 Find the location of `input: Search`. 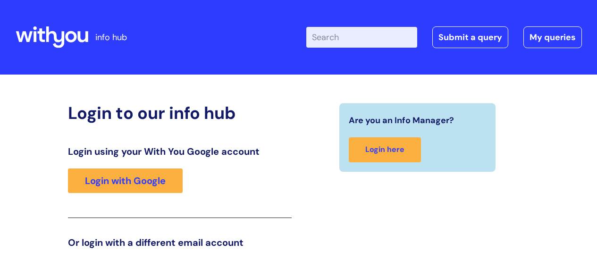

input: Search is located at coordinates (361, 37).